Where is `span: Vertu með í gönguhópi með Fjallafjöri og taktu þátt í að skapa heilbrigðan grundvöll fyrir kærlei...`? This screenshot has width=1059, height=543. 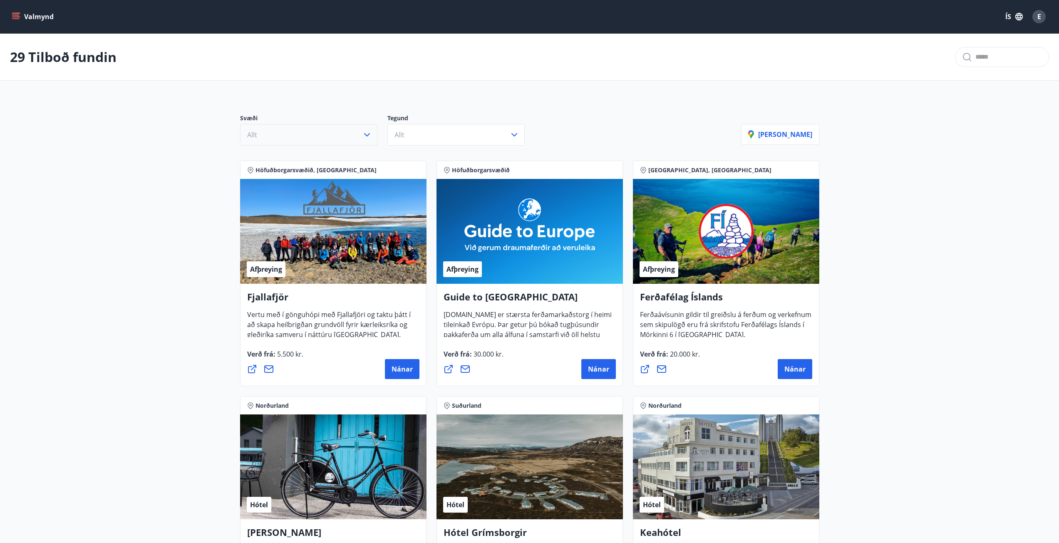 span: Vertu með í gönguhópi með Fjallafjöri og taktu þátt í að skapa heilbrigðan grundvöll fyrir kærlei... is located at coordinates (329, 328).